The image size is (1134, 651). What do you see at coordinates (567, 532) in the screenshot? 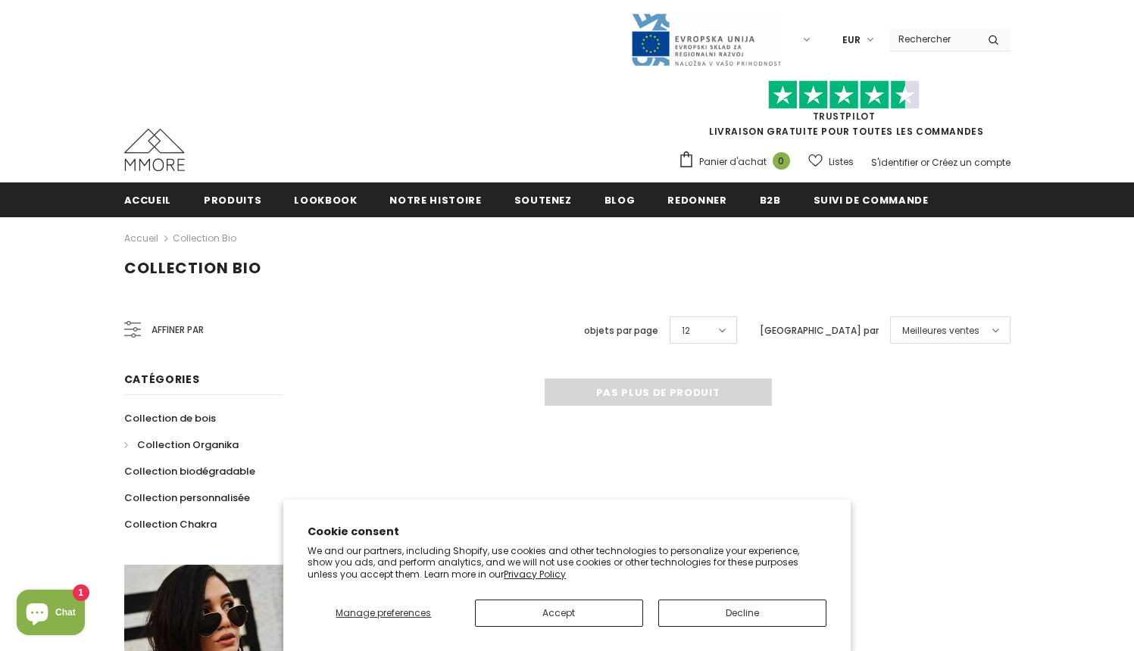
I see `h2: Cookie consent` at bounding box center [567, 532].